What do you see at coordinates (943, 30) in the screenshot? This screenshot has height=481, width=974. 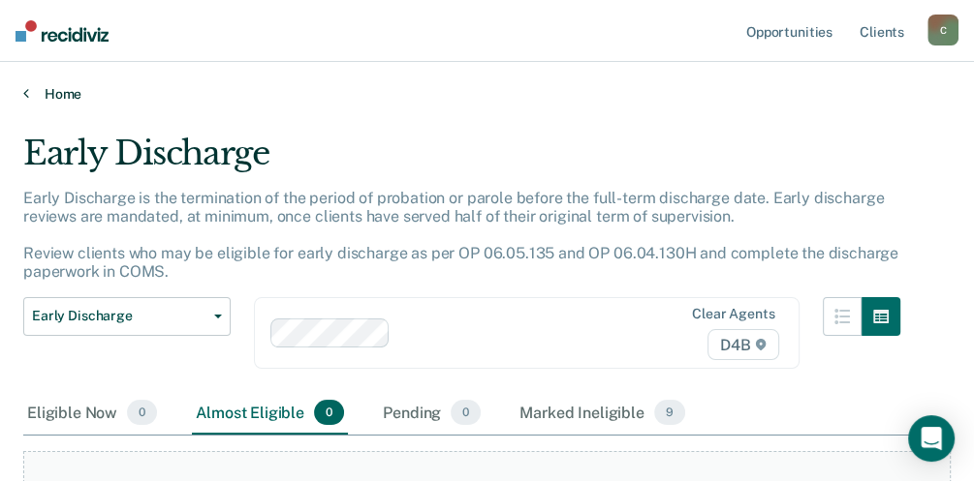 I see `button: C` at bounding box center [943, 30].